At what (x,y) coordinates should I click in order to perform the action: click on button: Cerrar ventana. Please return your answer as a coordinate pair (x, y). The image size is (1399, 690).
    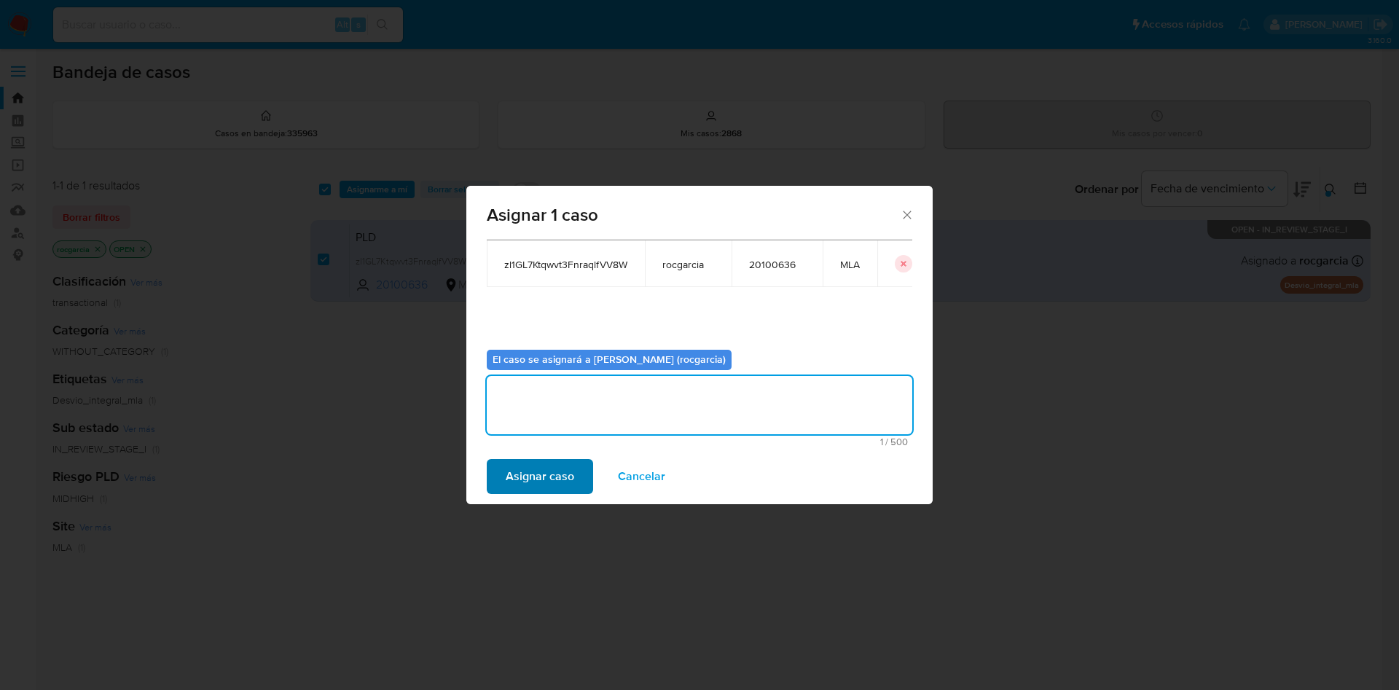
    Looking at the image, I should click on (906, 214).